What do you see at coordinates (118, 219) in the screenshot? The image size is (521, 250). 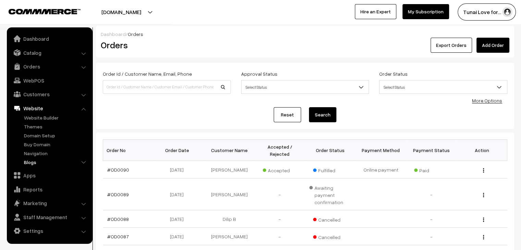 I see `a: #OD0088` at bounding box center [118, 219].